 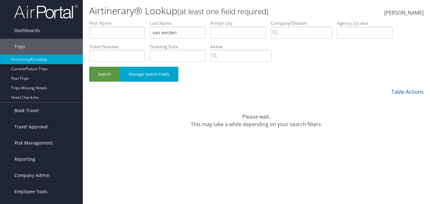 What do you see at coordinates (201, 11) in the screenshot?
I see `h1: Airtinerary® Lookup` at bounding box center [201, 11].